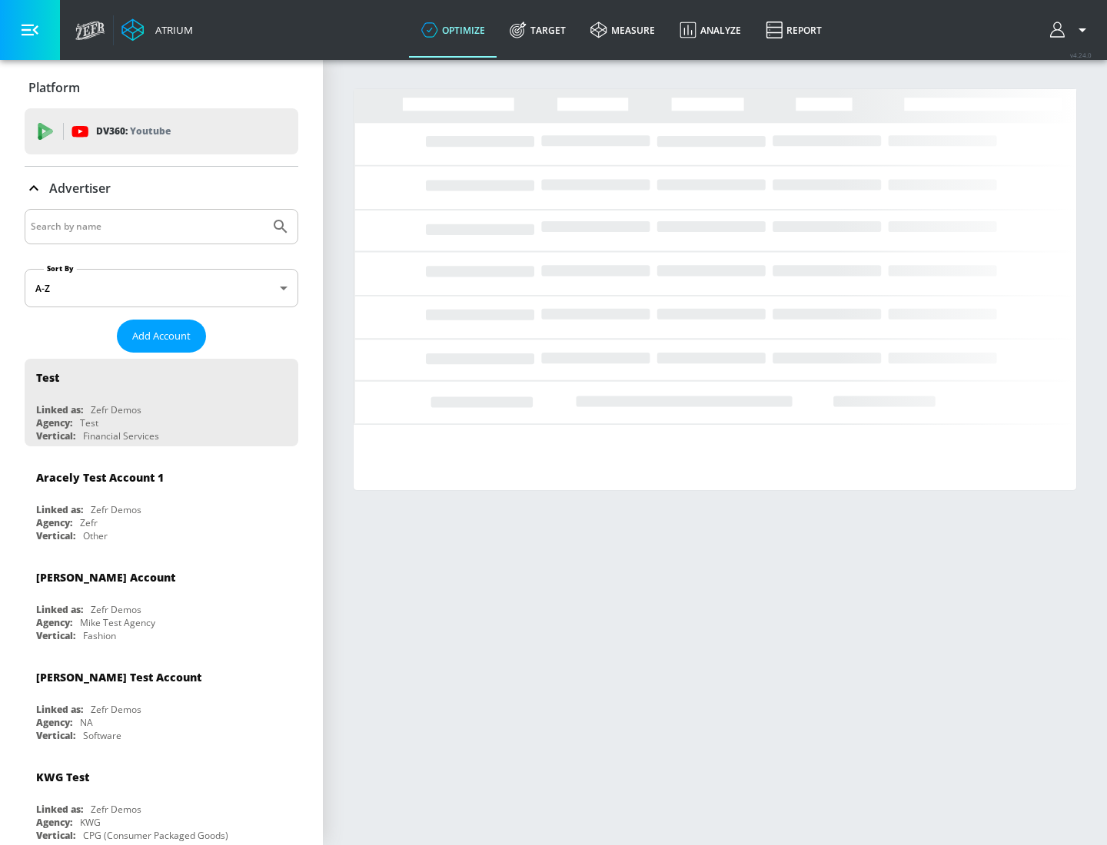 This screenshot has width=1107, height=845. I want to click on div: Software, so click(102, 736).